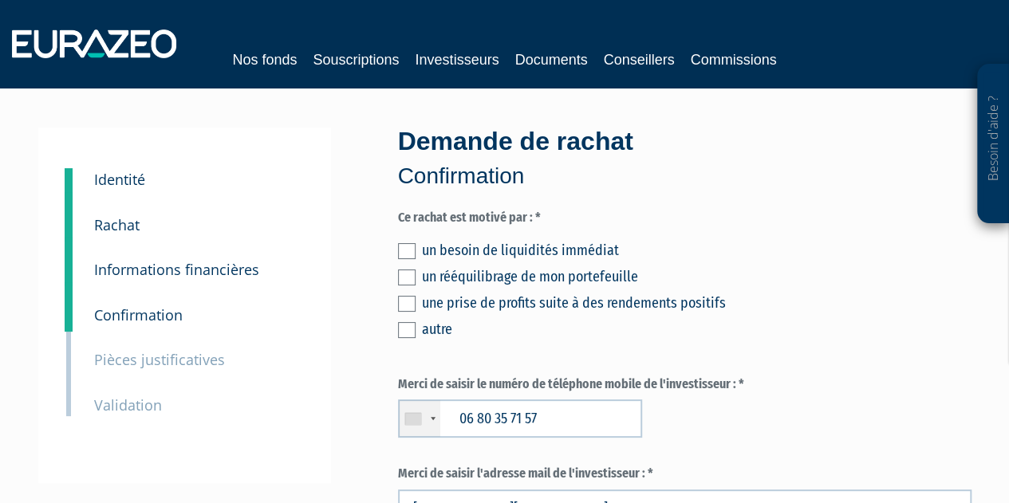 Image resolution: width=1009 pixels, height=503 pixels. Describe the element at coordinates (639, 60) in the screenshot. I see `a: Conseillers` at that location.